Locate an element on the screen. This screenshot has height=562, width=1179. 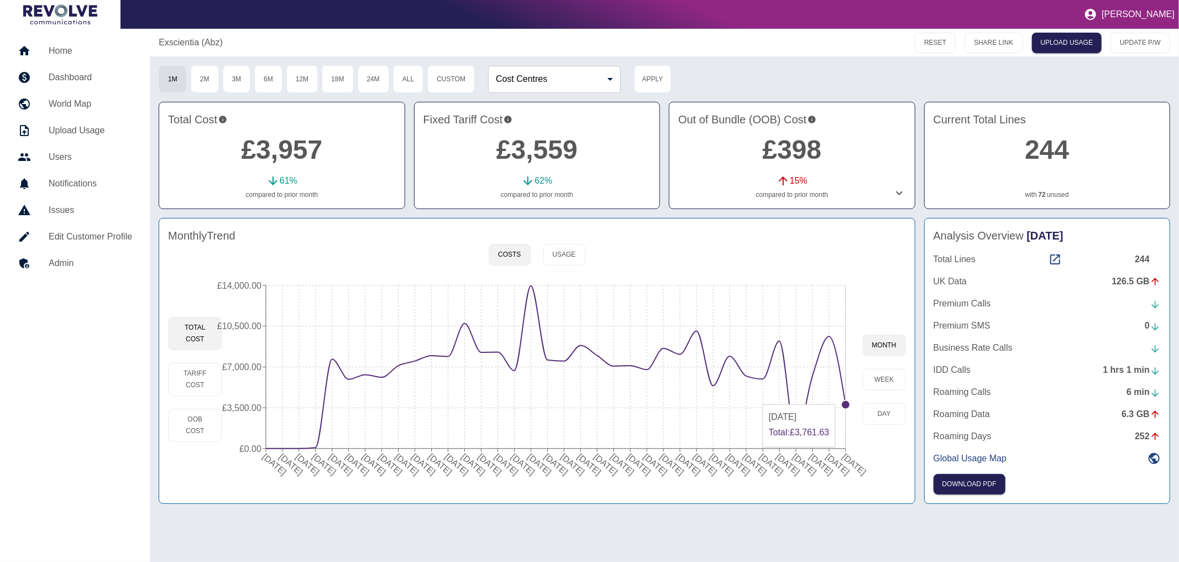
p: Premium Calls is located at coordinates (963, 304).